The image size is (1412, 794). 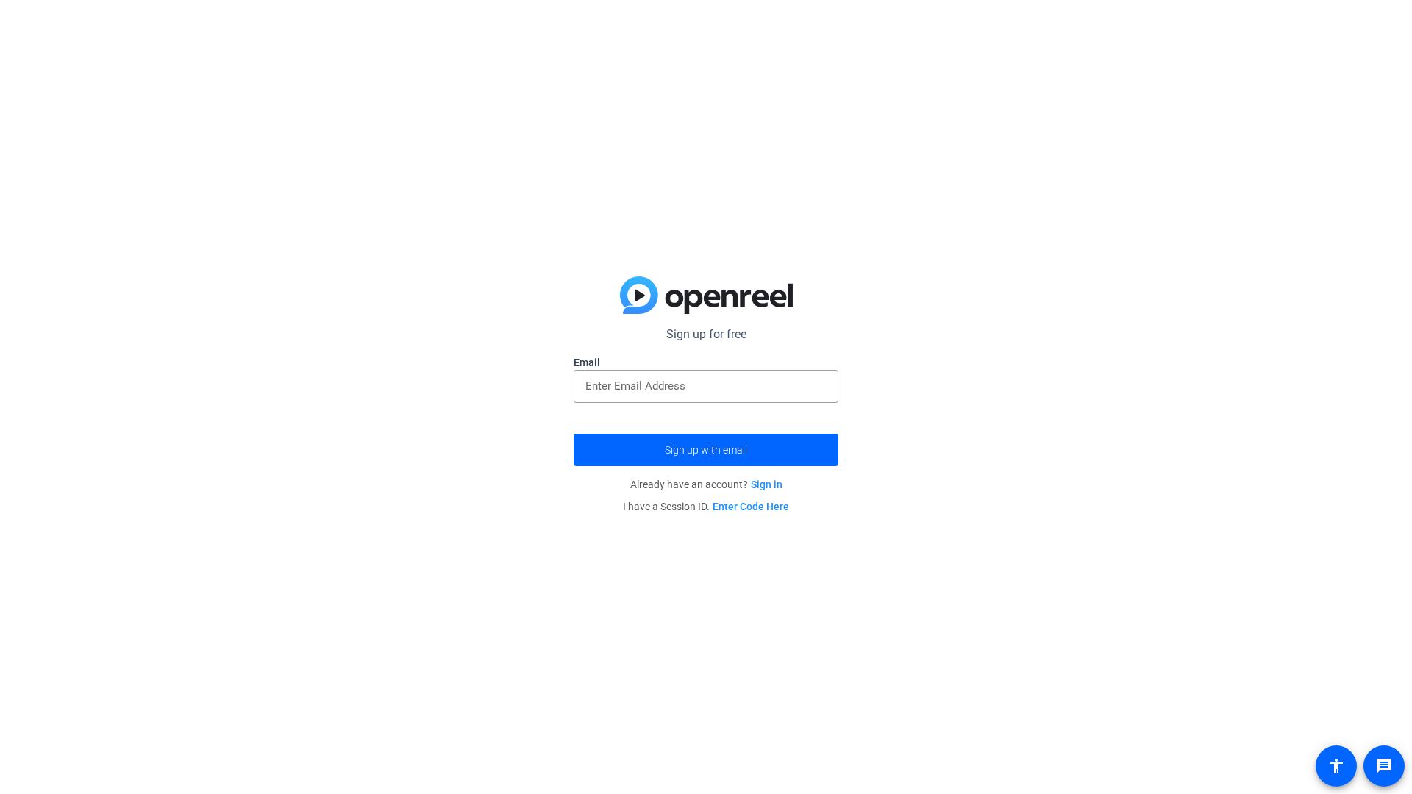 I want to click on button: Sign up with email, so click(x=706, y=450).